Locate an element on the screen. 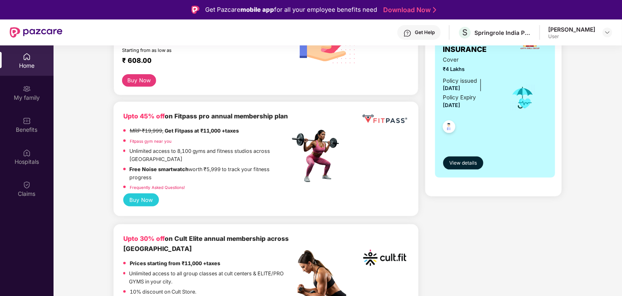 The image size is (622, 296). div: Policy Expiry is located at coordinates (460, 97).